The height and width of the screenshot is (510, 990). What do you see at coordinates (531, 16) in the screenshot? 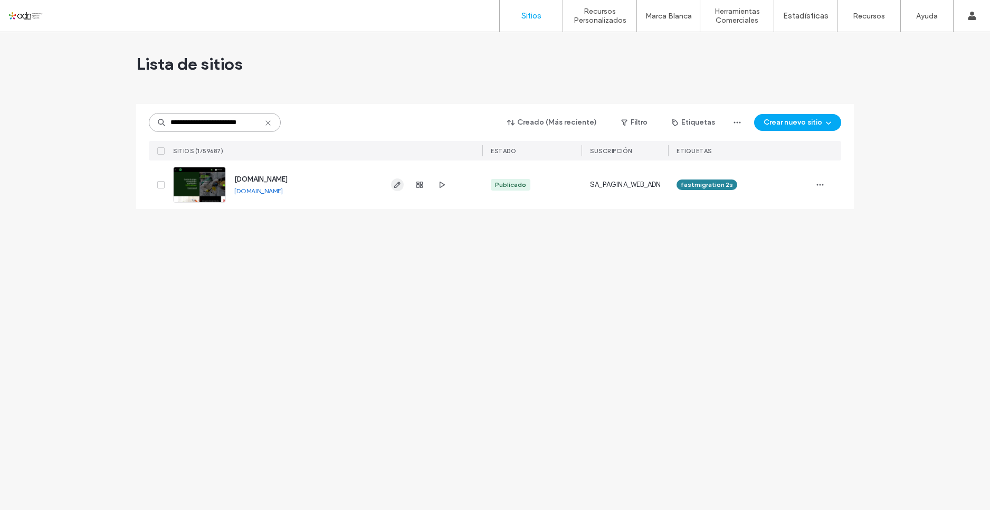
I see `label: Sitios` at bounding box center [531, 16].